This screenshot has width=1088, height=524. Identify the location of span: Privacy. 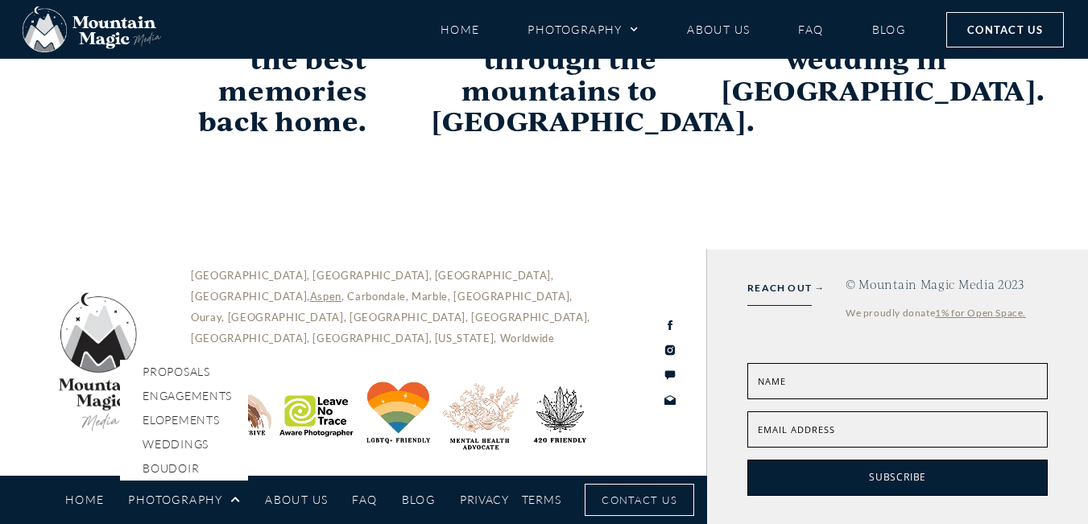
(484, 499).